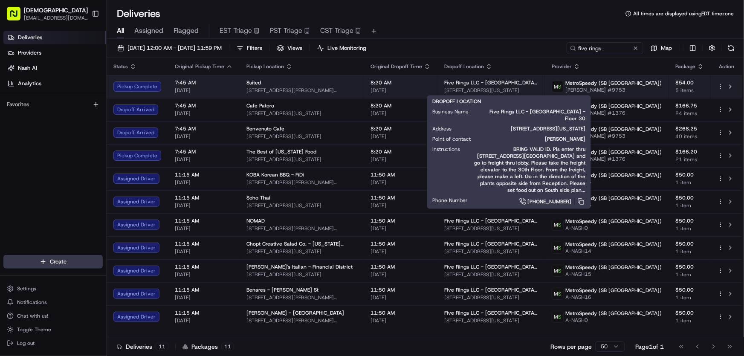  I want to click on span: Create, so click(58, 262).